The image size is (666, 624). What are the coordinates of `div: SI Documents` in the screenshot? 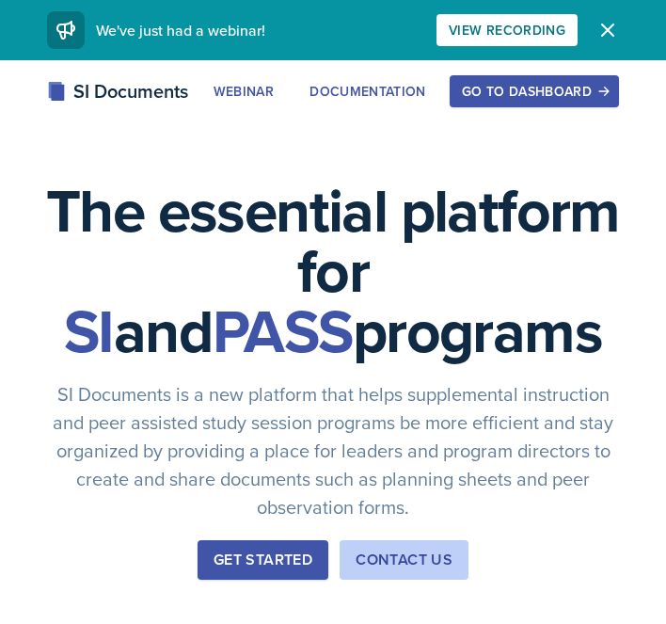 It's located at (118, 91).